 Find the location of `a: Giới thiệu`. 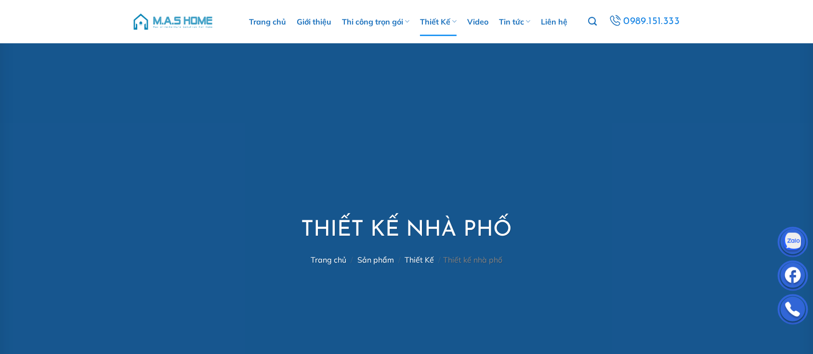

a: Giới thiệu is located at coordinates (314, 22).